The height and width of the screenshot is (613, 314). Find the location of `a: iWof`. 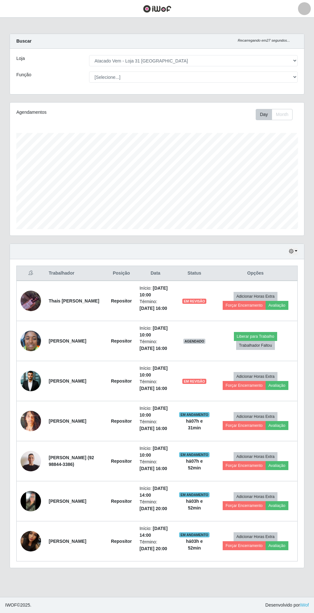

a: iWof is located at coordinates (305, 605).